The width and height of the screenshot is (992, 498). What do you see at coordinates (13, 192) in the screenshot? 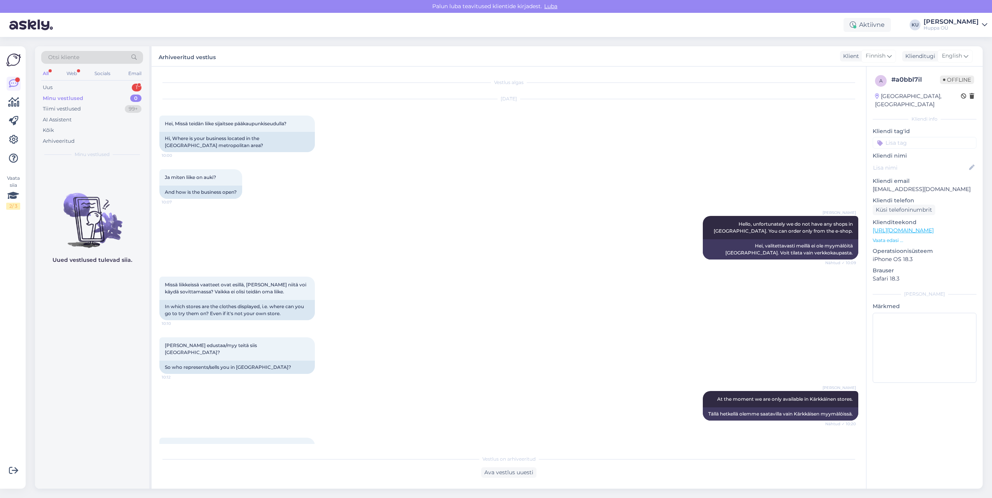
I see `div: Vaata siia` at bounding box center [13, 192].